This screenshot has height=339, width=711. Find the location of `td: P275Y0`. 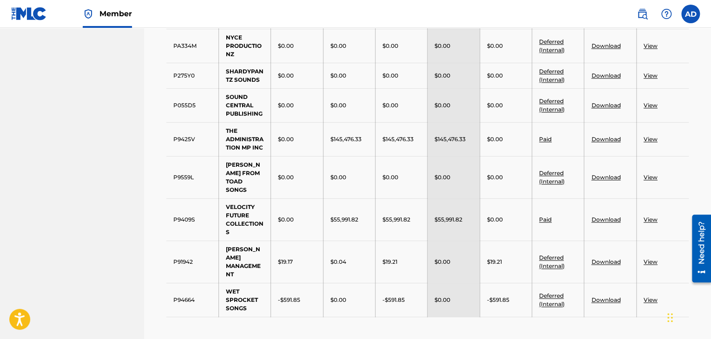

td: P275Y0 is located at coordinates (193, 75).